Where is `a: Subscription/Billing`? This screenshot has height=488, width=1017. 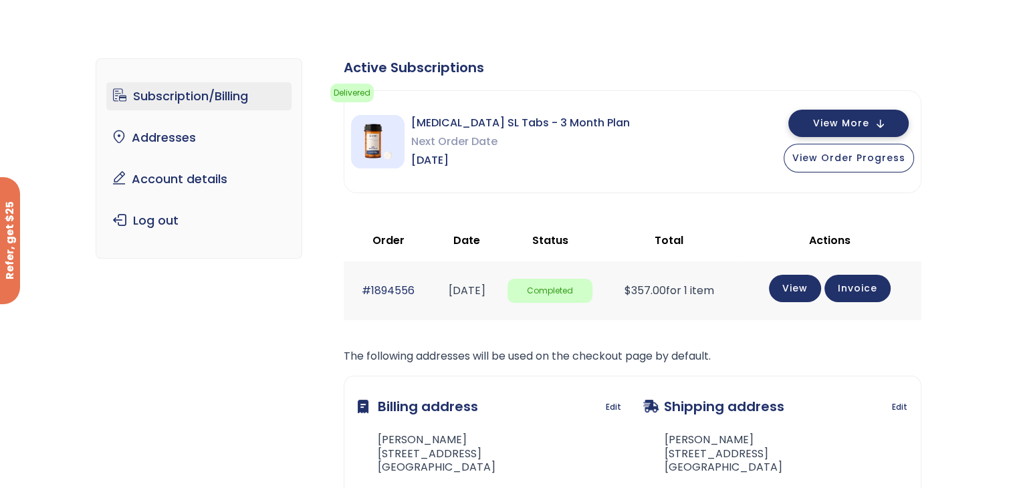 a: Subscription/Billing is located at coordinates (199, 96).